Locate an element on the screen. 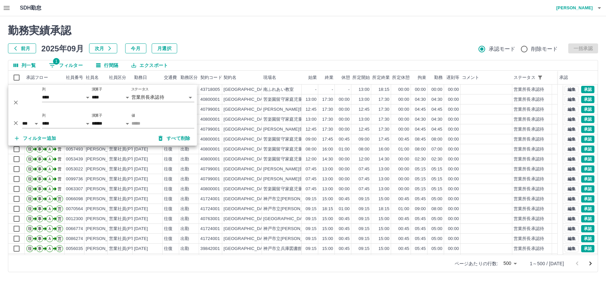  text: Ａ is located at coordinates (50, 189).